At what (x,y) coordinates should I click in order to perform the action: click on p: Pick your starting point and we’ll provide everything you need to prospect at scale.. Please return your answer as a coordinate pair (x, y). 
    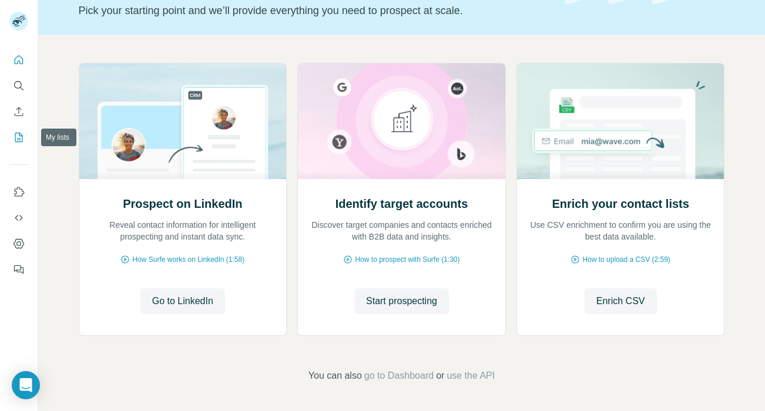
    Looking at the image, I should click on (314, 11).